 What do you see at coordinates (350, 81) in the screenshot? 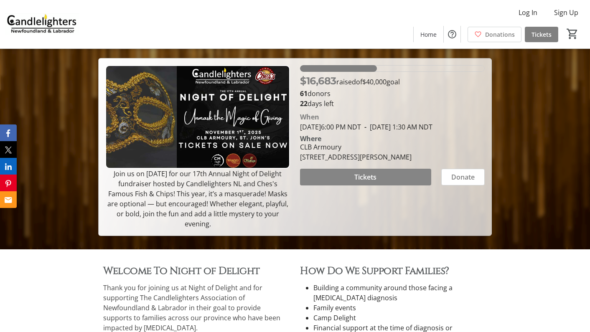
I see `p: raised of goal` at bounding box center [350, 81].